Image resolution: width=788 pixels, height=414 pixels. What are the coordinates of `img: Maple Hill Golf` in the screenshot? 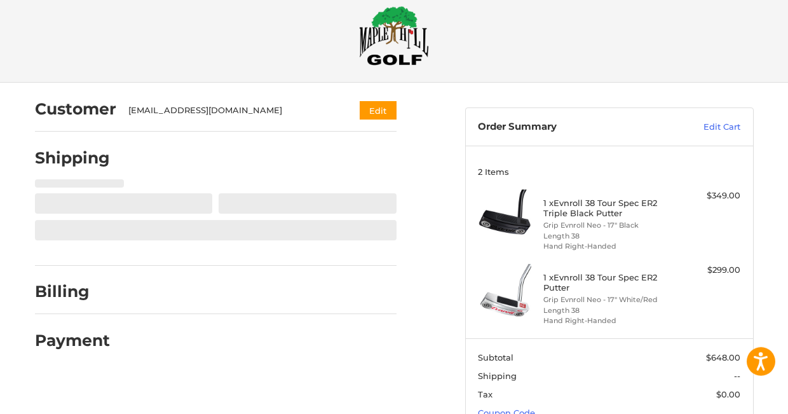 It's located at (394, 36).